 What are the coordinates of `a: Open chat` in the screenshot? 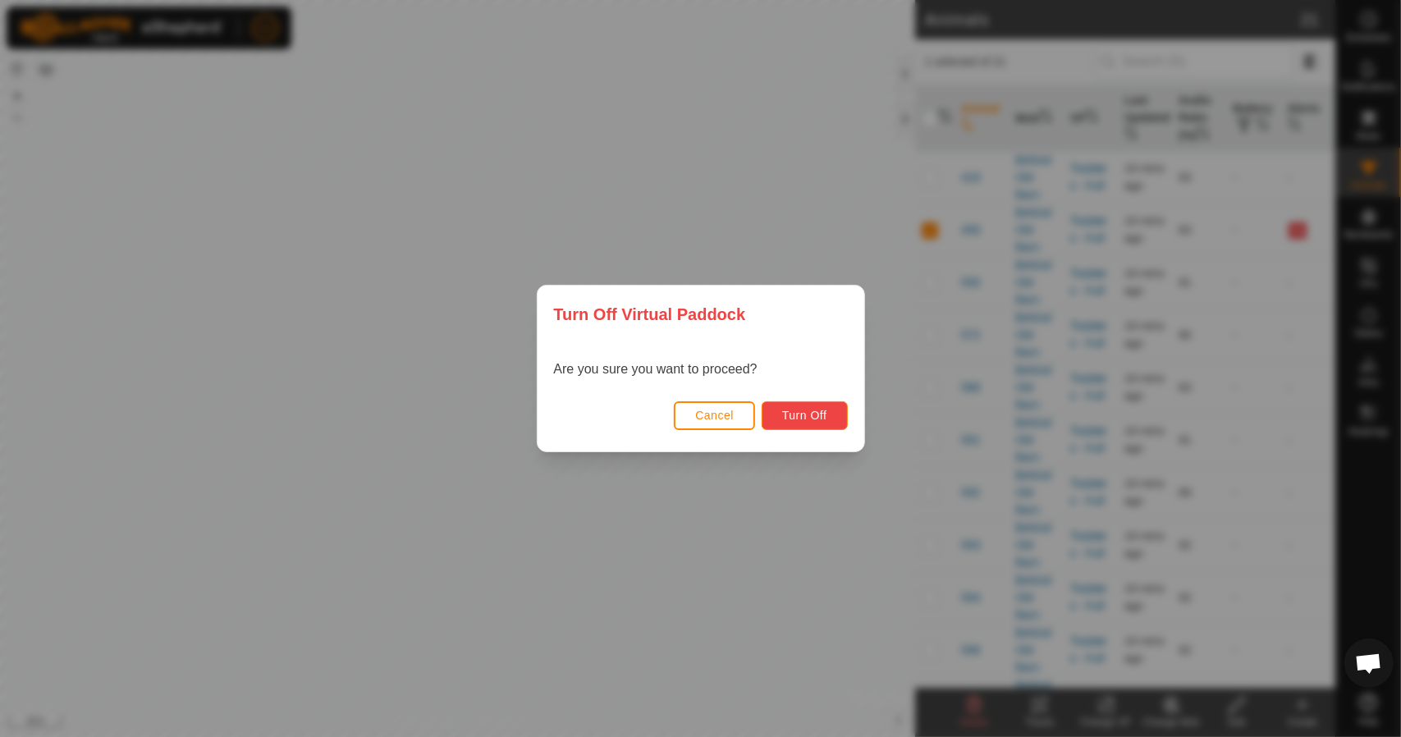 It's located at (1369, 663).